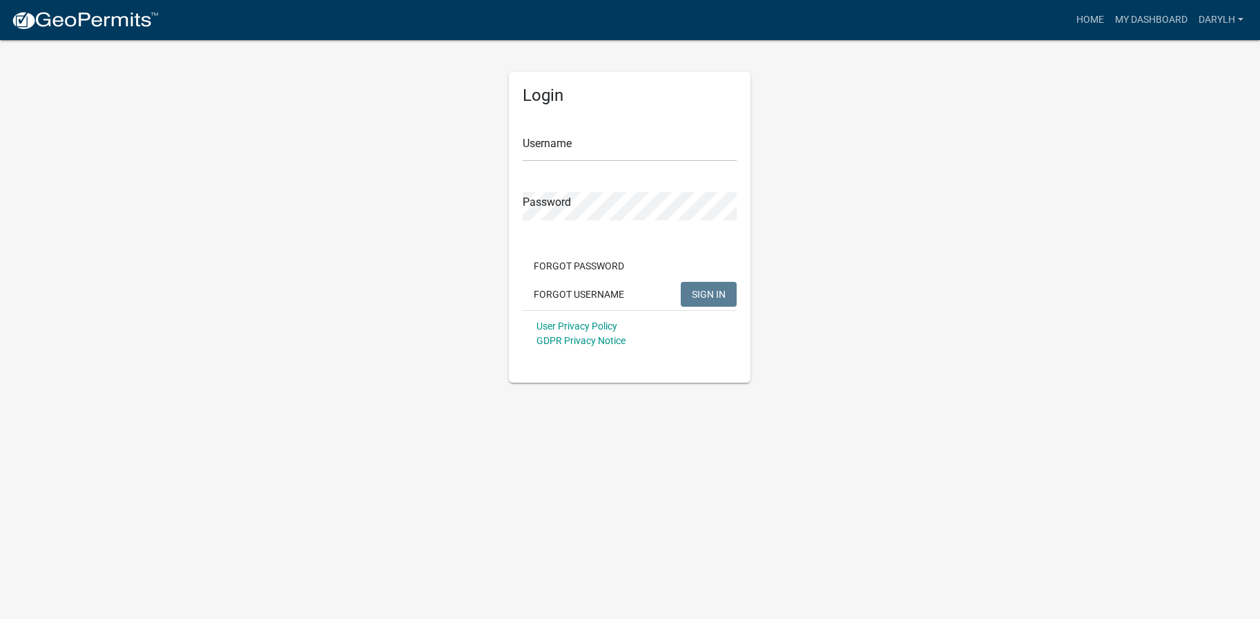 The width and height of the screenshot is (1260, 619). What do you see at coordinates (630, 95) in the screenshot?
I see `h5: Login` at bounding box center [630, 95].